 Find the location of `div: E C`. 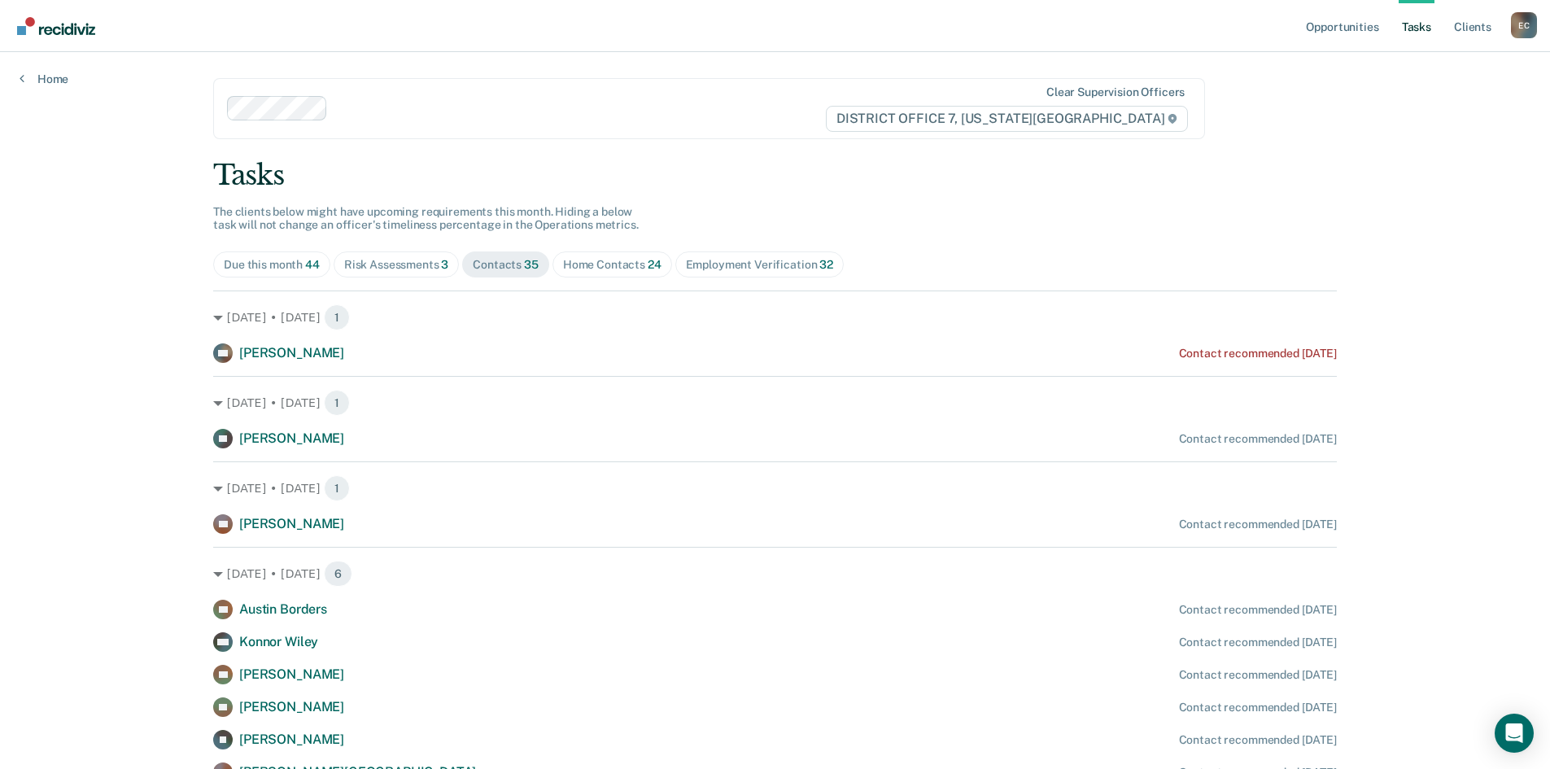

div: E C is located at coordinates (1524, 25).